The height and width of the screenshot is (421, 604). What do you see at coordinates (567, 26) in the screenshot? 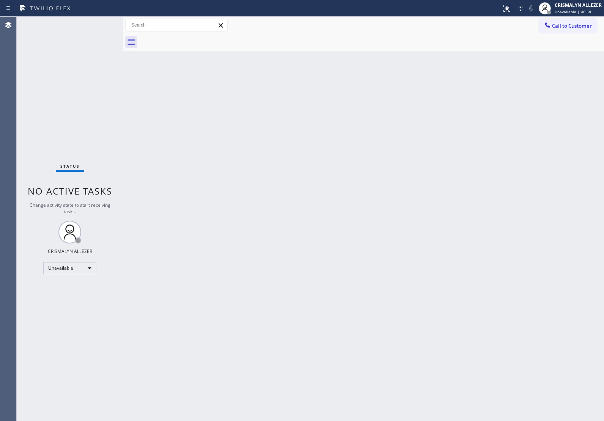
I see `button: Call to Customer` at bounding box center [567, 26].